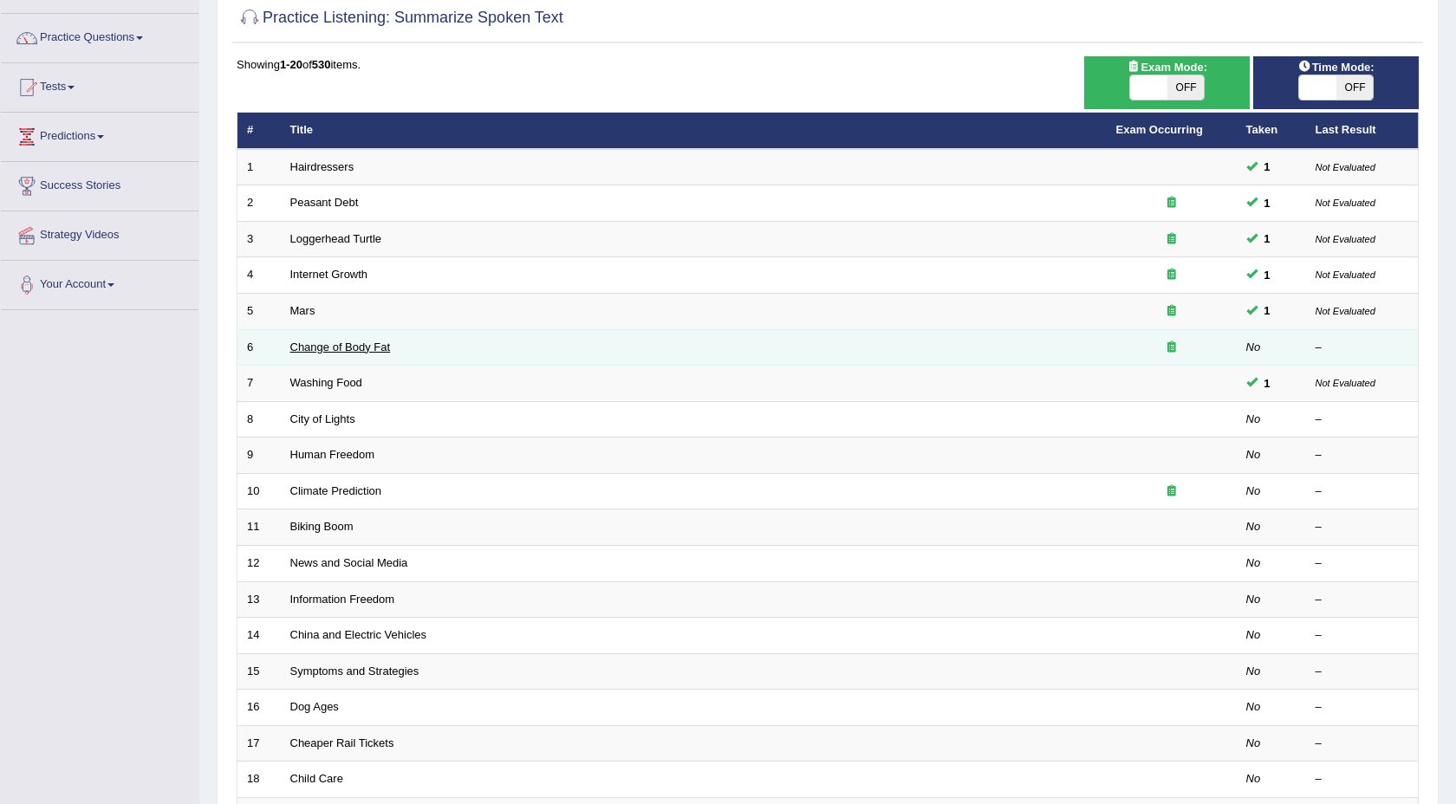 This screenshot has height=804, width=1456. What do you see at coordinates (259, 708) in the screenshot?
I see `td: 16` at bounding box center [259, 708].